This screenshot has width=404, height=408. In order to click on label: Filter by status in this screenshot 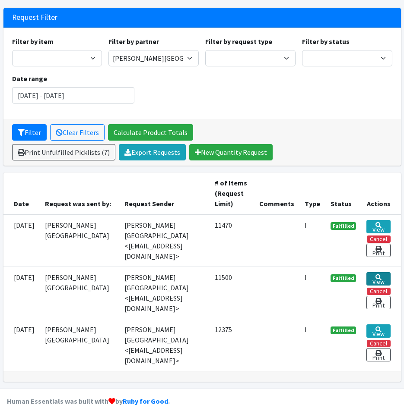, I will do `click(326, 41)`.